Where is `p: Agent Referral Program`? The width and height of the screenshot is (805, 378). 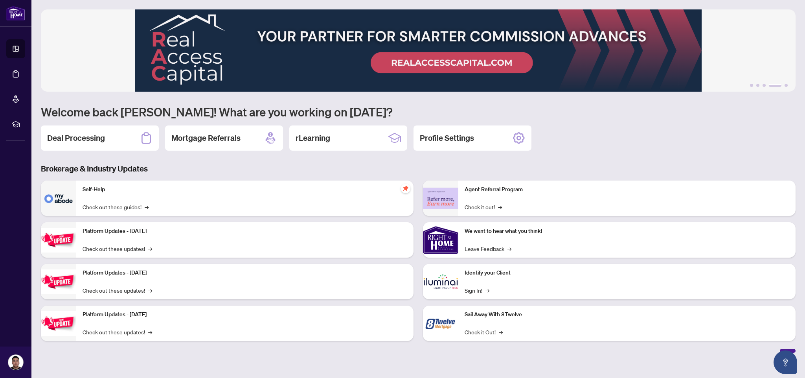
p: Agent Referral Program is located at coordinates (627, 189).